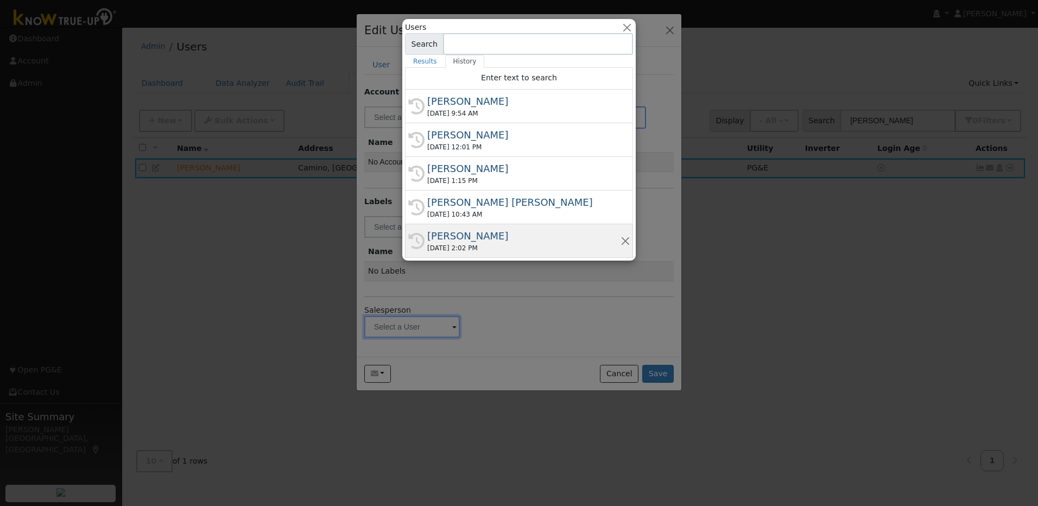  I want to click on span: Enter text to search, so click(519, 78).